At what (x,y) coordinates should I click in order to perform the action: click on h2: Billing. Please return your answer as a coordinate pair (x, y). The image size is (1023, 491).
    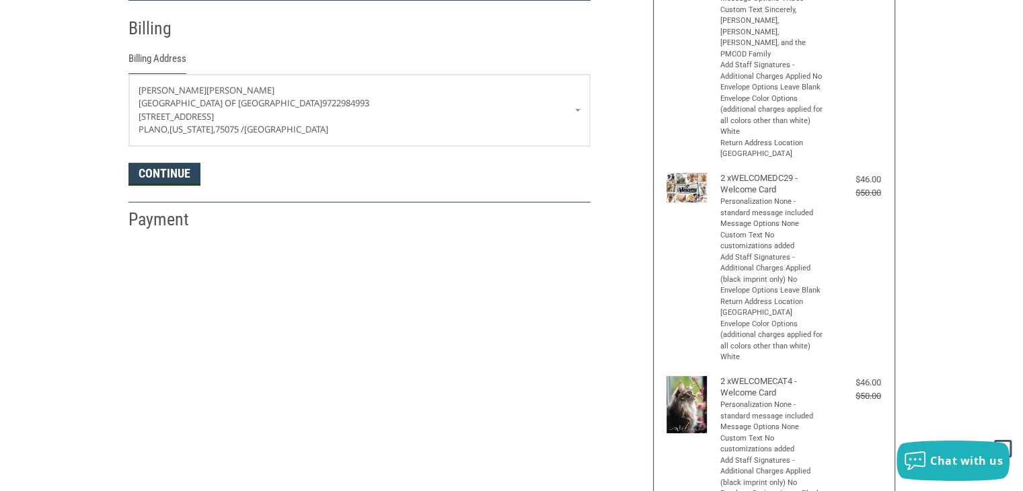
    Looking at the image, I should click on (167, 28).